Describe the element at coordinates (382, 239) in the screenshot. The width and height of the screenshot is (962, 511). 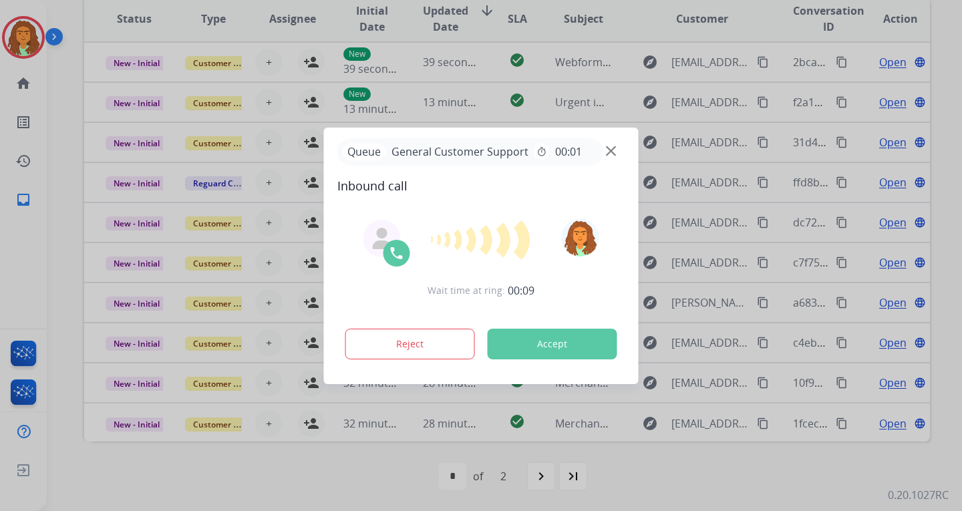
I see `img: agent-avatar` at that location.